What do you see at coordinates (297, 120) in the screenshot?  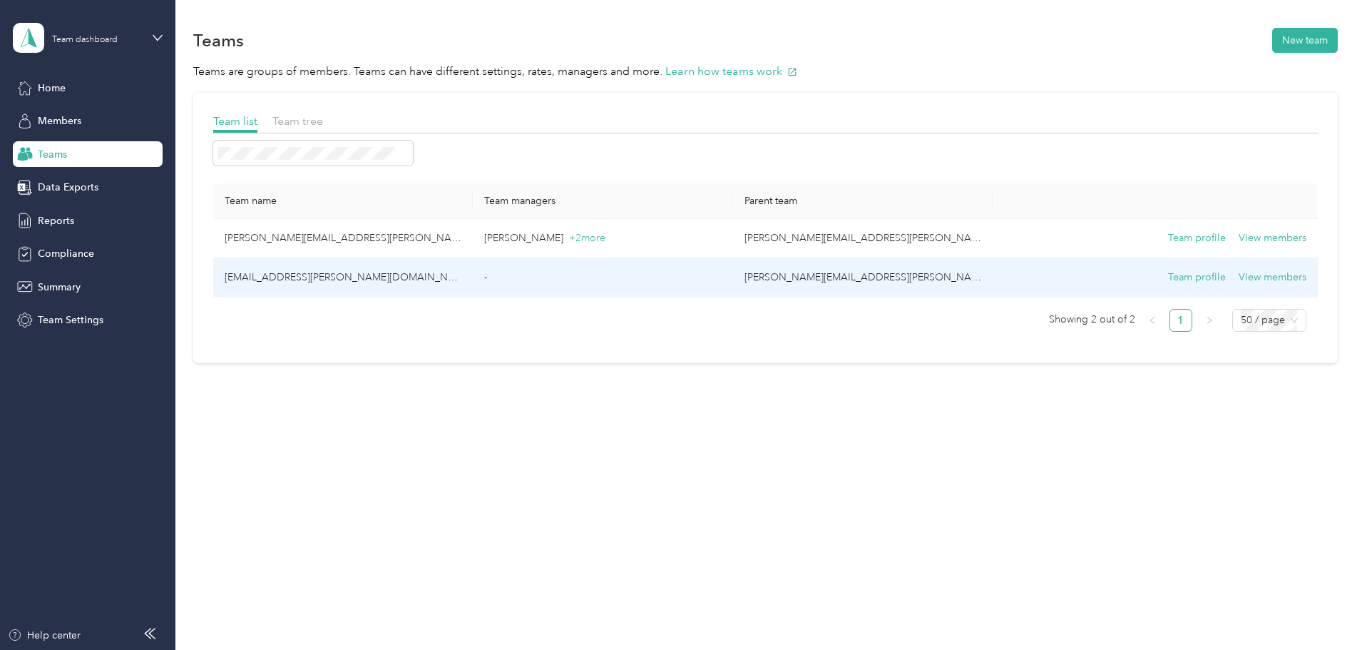 I see `span: Team tree` at bounding box center [297, 120].